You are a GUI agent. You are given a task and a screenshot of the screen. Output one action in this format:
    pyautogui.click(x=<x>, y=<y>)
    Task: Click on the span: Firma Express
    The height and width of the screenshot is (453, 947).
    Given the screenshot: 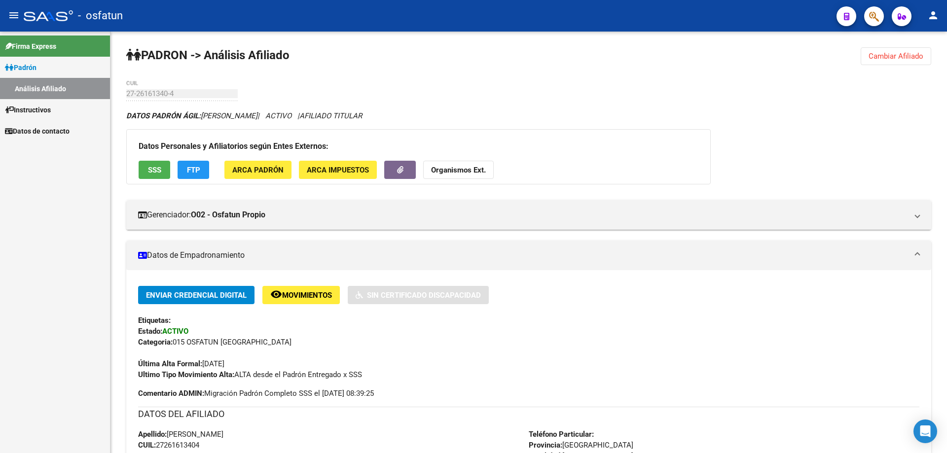 What is the action you would take?
    pyautogui.click(x=31, y=46)
    